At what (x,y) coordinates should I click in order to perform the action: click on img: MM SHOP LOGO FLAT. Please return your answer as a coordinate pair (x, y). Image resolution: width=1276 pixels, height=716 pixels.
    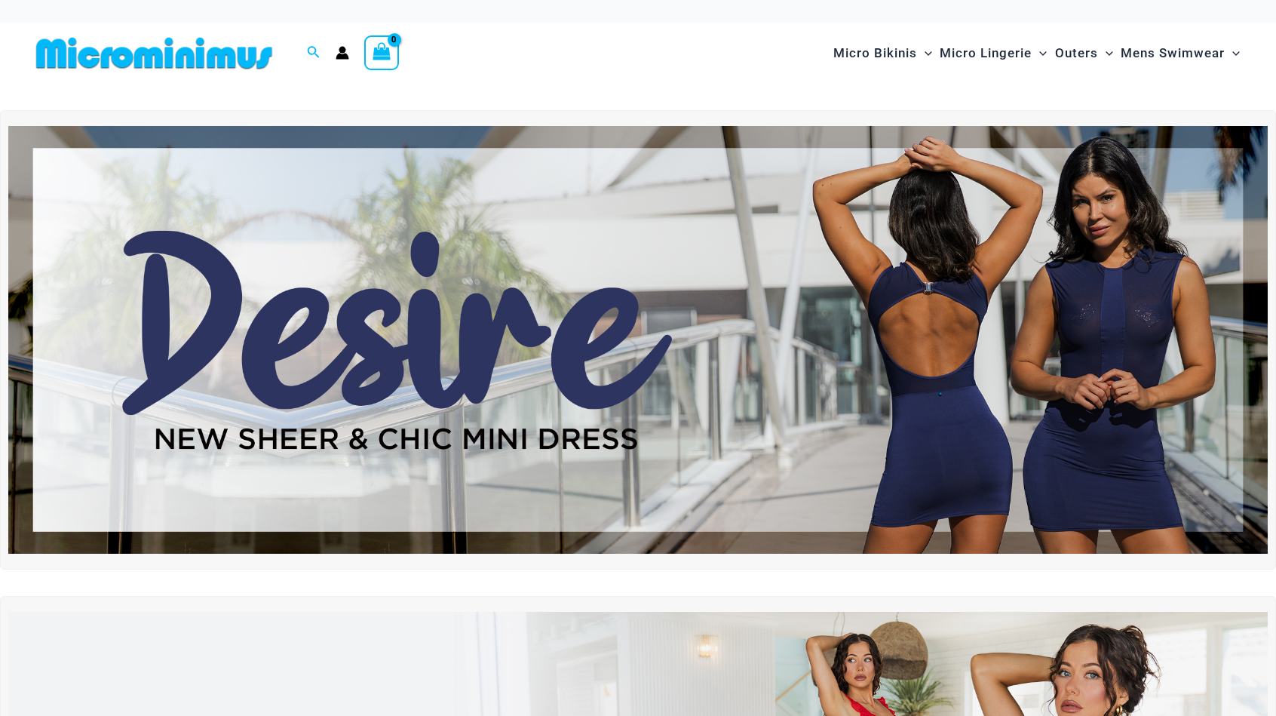
    Looking at the image, I should click on (154, 53).